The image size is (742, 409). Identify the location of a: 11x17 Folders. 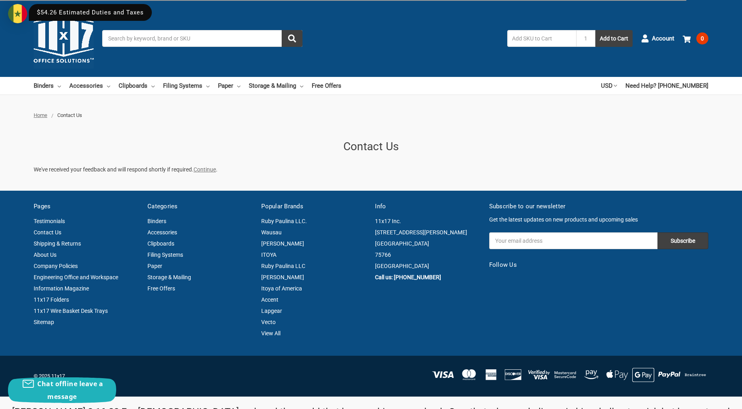
(51, 300).